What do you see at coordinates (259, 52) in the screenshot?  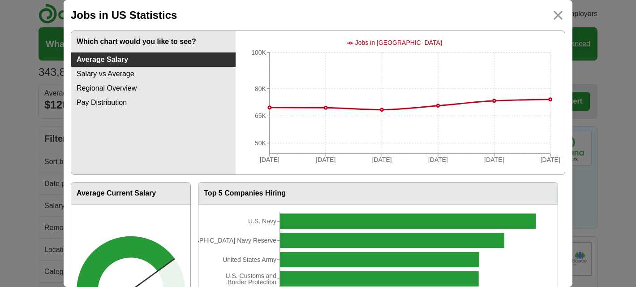 I see `tspan: 100K` at bounding box center [259, 52].